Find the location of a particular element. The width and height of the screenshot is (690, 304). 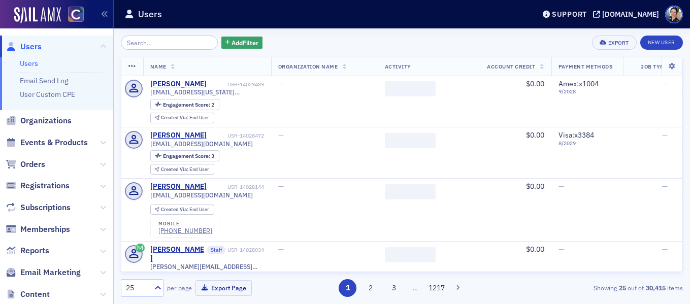

span: Subscriptions is located at coordinates (45, 208).